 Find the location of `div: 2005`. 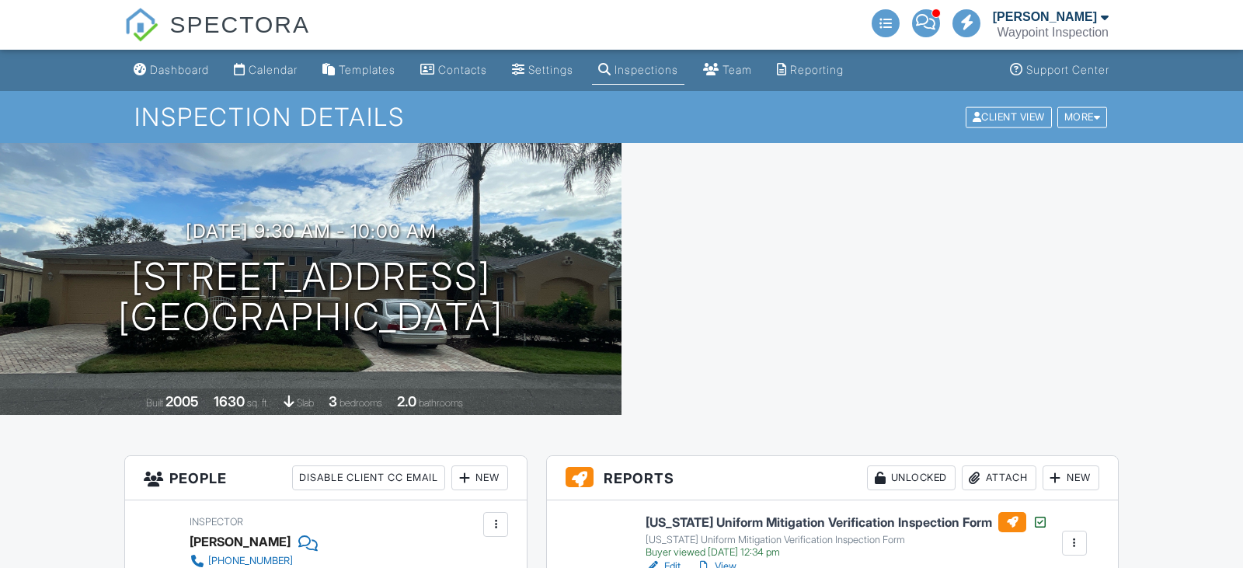

div: 2005 is located at coordinates (182, 401).